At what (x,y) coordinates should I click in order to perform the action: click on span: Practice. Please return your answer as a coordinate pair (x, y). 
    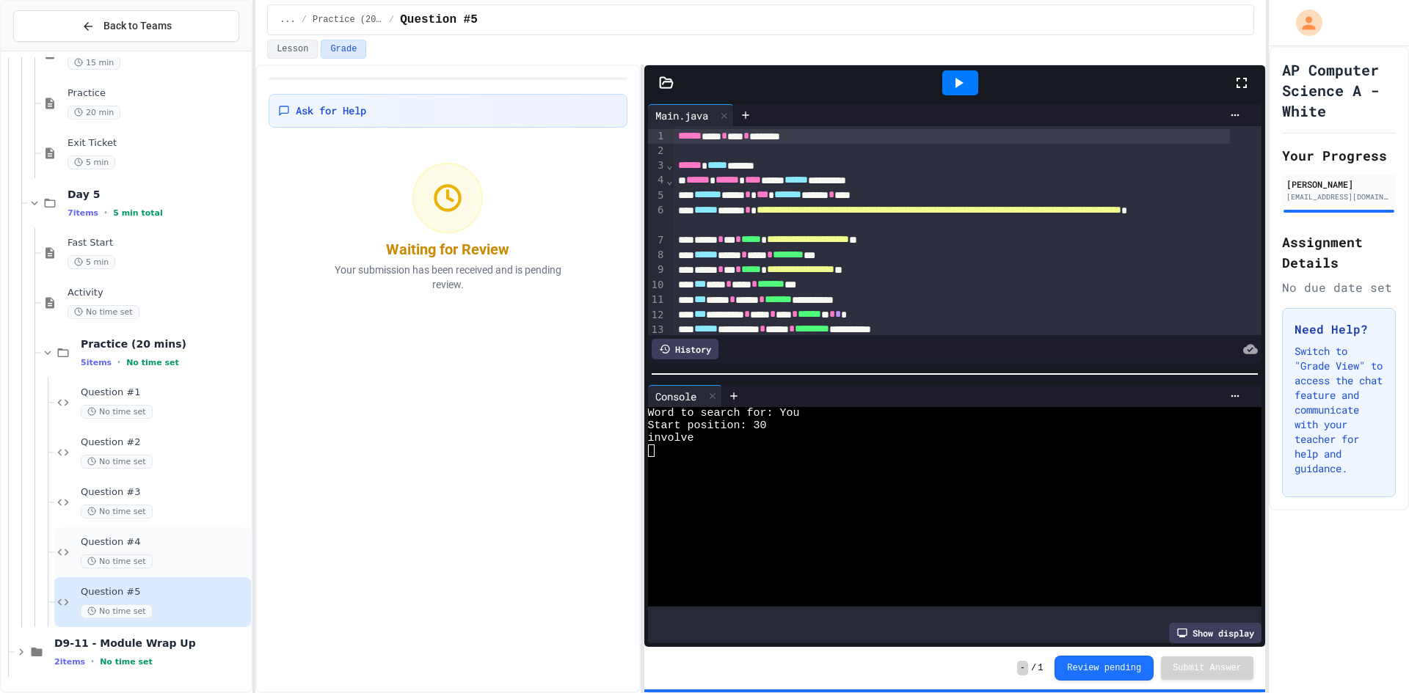
    Looking at the image, I should click on (158, 93).